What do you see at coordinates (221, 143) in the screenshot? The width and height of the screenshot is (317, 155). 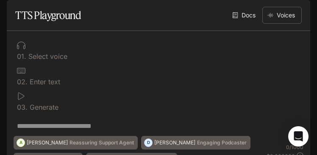 I see `p: Engaging Podcaster` at bounding box center [221, 143].